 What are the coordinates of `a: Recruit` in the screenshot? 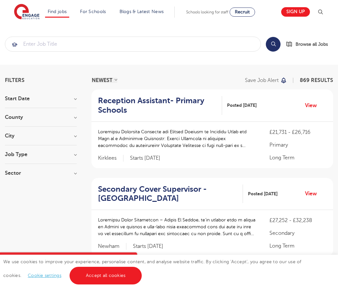 It's located at (242, 12).